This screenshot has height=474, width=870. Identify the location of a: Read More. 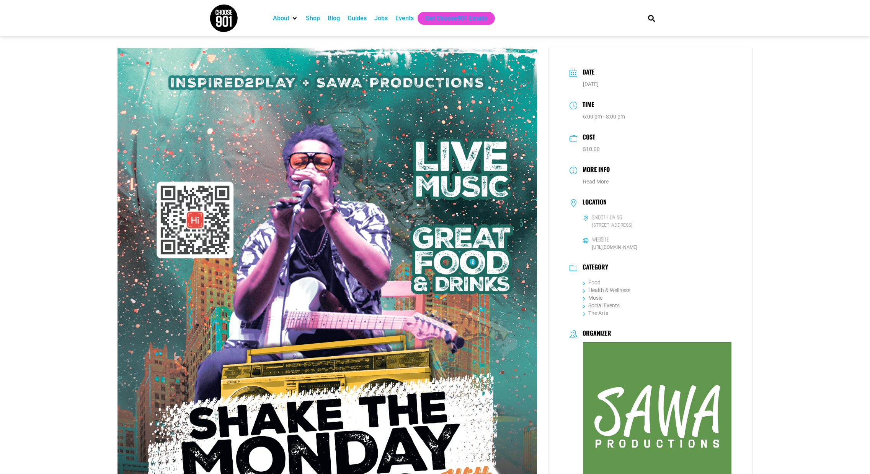
(595, 182).